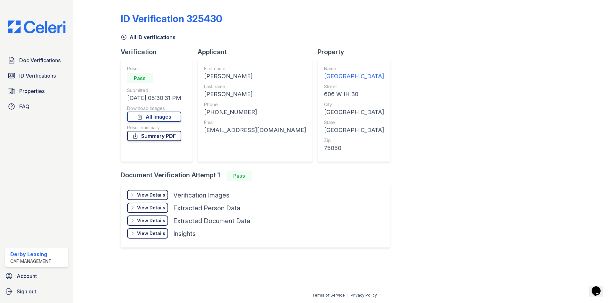  I want to click on div: Extracted Person Data, so click(207, 208).